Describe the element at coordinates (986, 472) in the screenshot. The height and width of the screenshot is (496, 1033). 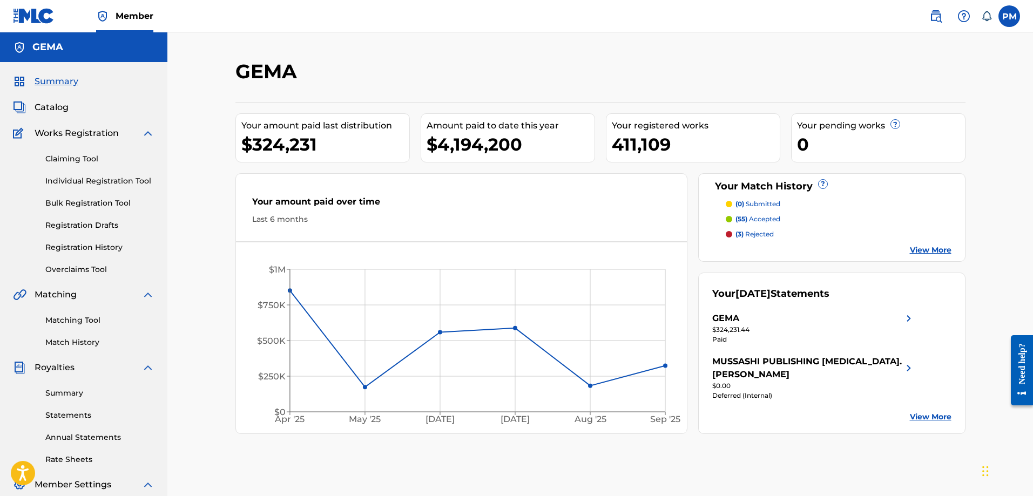
I see `div: Ziehen` at that location.